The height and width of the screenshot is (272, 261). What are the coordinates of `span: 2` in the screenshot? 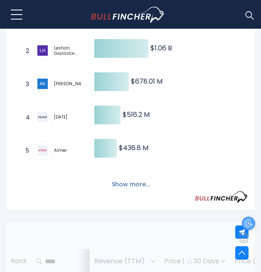 It's located at (26, 51).